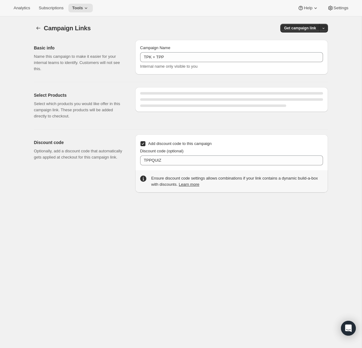  I want to click on span: Subscriptions, so click(51, 8).